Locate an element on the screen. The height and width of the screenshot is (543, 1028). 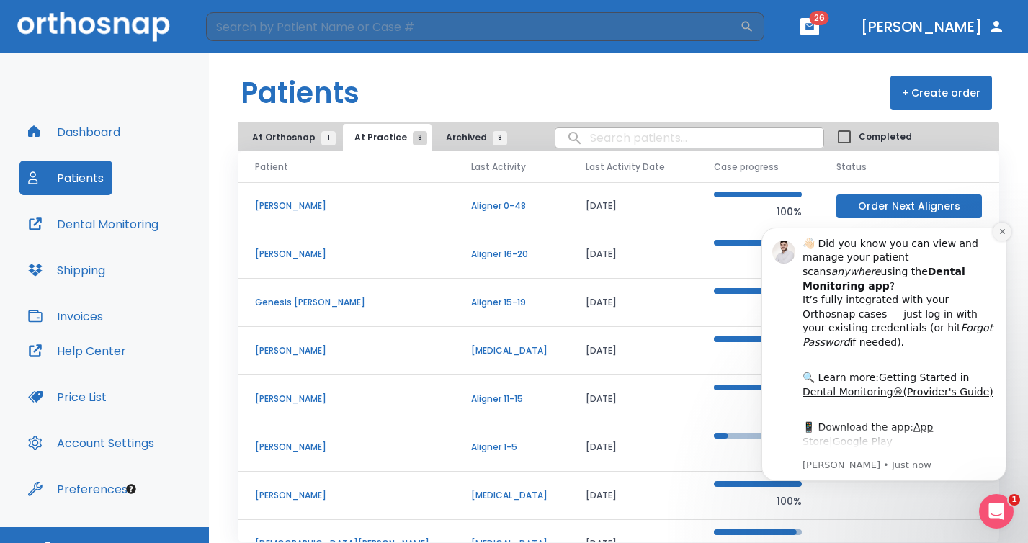
button: Order Next Aligners is located at coordinates (909, 206).